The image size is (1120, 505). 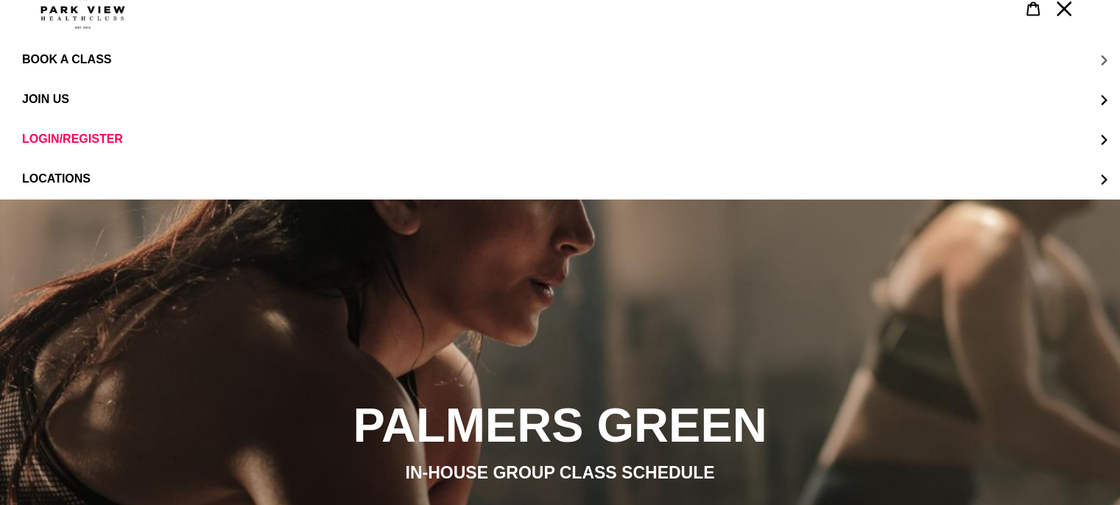 I want to click on span: JOIN US, so click(x=46, y=99).